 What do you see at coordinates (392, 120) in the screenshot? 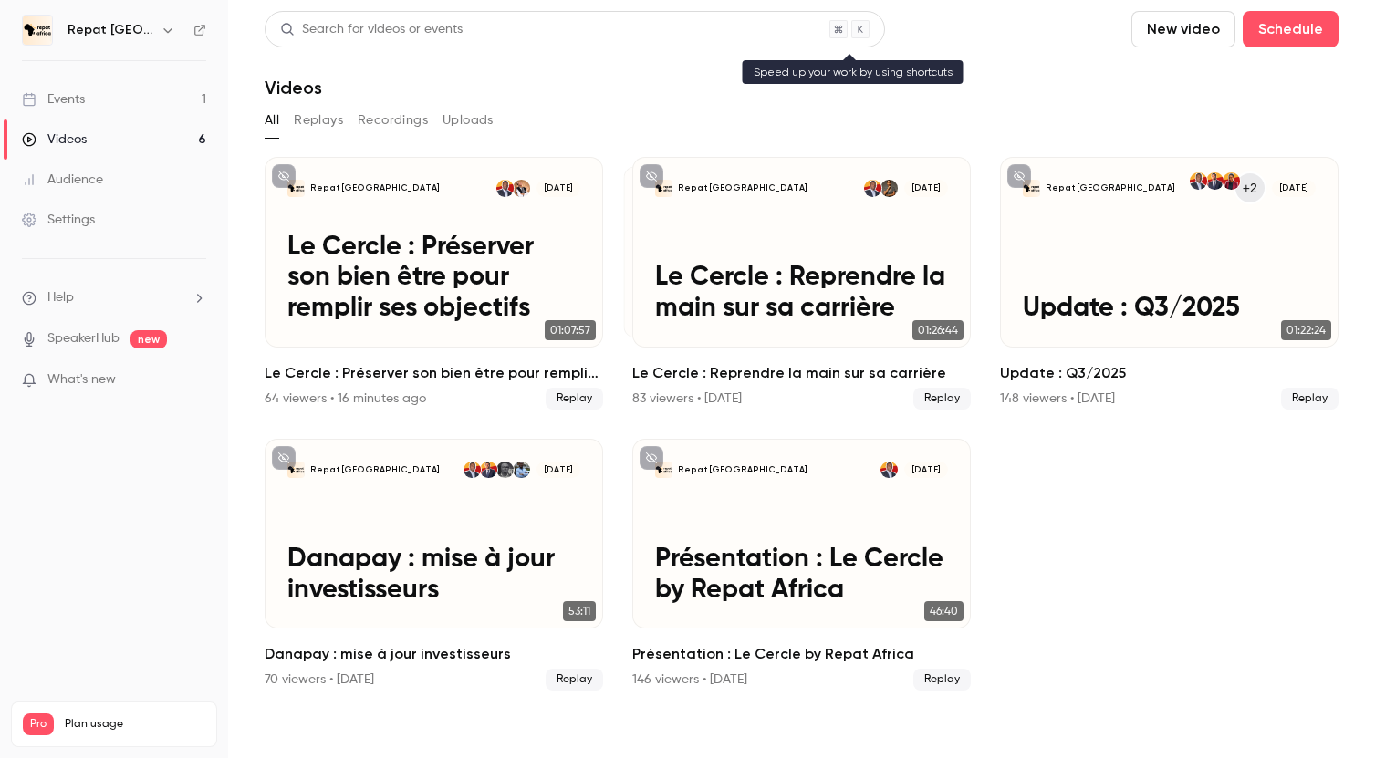
I see `button: Recordings` at bounding box center [392, 120].